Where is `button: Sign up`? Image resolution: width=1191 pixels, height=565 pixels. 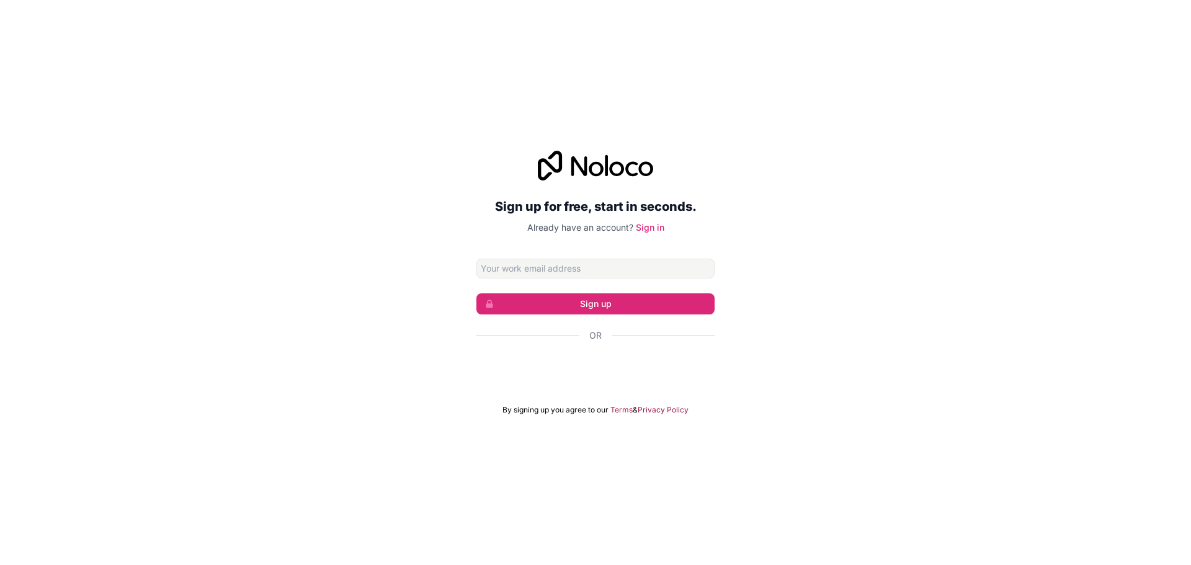 button: Sign up is located at coordinates (596, 304).